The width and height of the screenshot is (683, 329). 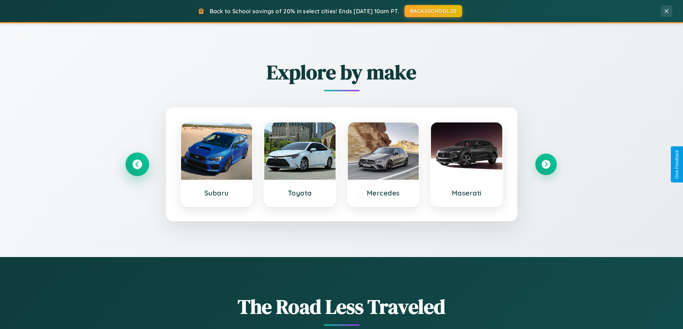 What do you see at coordinates (300, 193) in the screenshot?
I see `h3: Toyota` at bounding box center [300, 193].